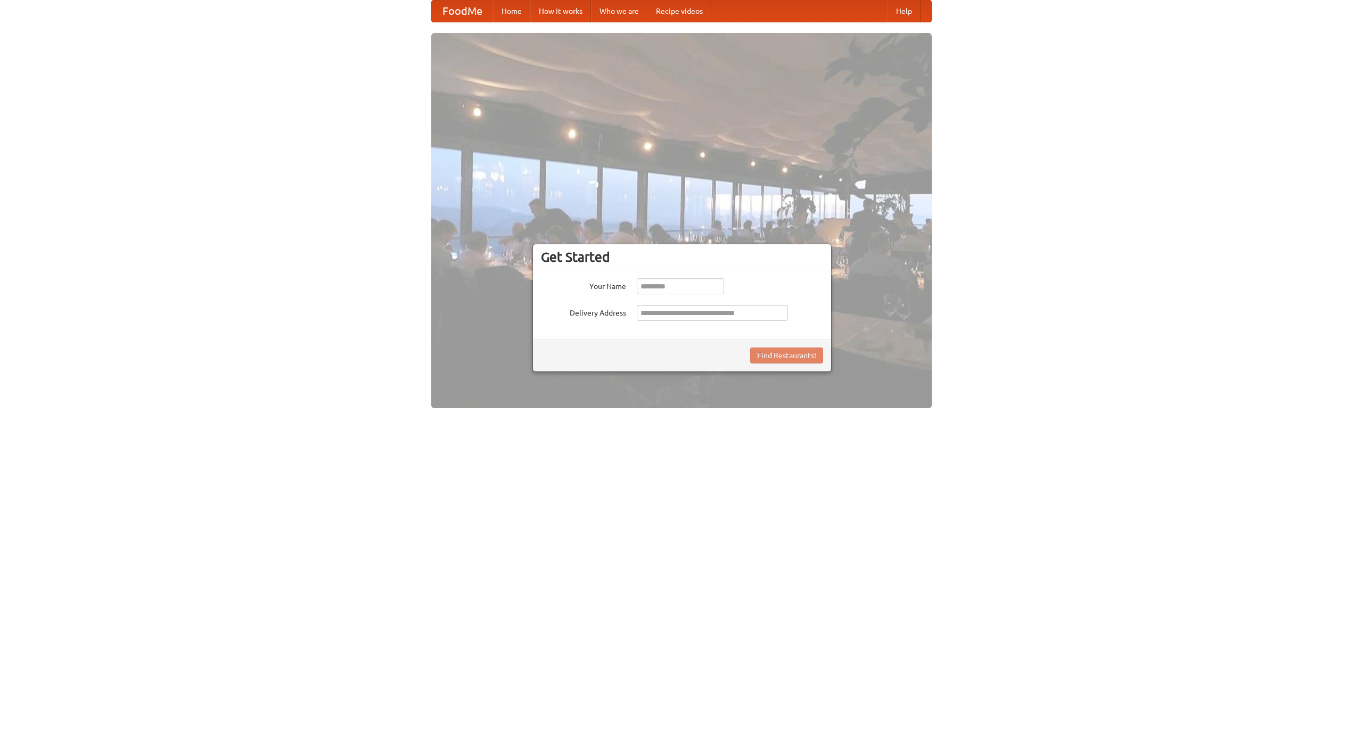 The height and width of the screenshot is (753, 1363). I want to click on a: Help, so click(904, 11).